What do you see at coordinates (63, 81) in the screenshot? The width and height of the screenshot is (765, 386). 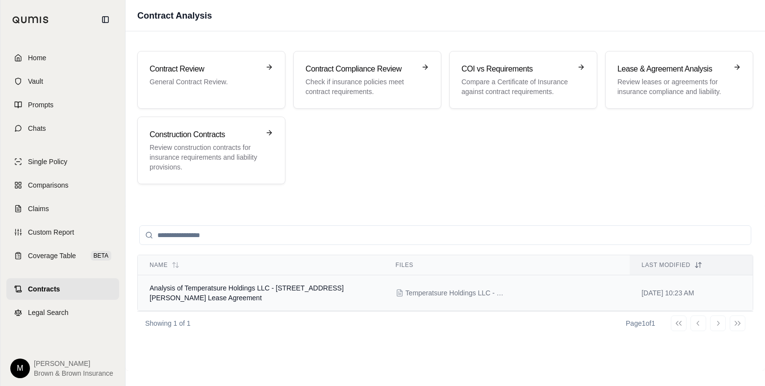 I see `a: Vault` at bounding box center [63, 81].